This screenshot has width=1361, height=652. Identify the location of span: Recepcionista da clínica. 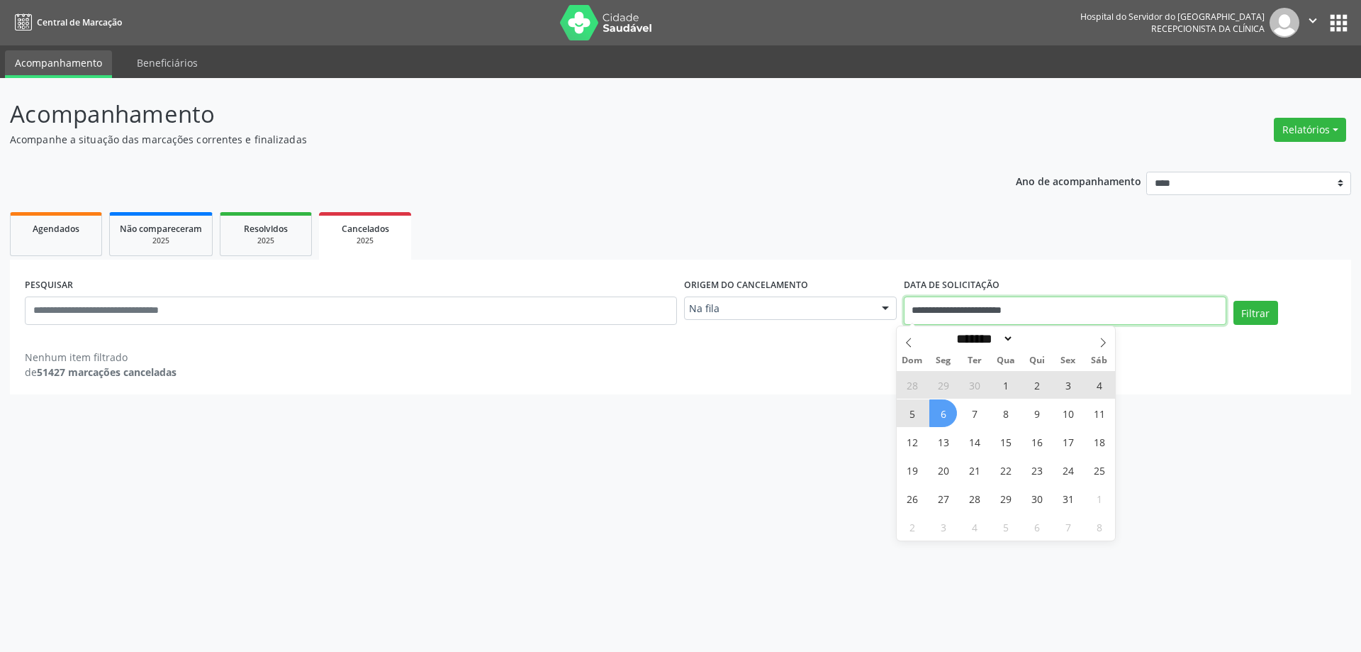
(1208, 28).